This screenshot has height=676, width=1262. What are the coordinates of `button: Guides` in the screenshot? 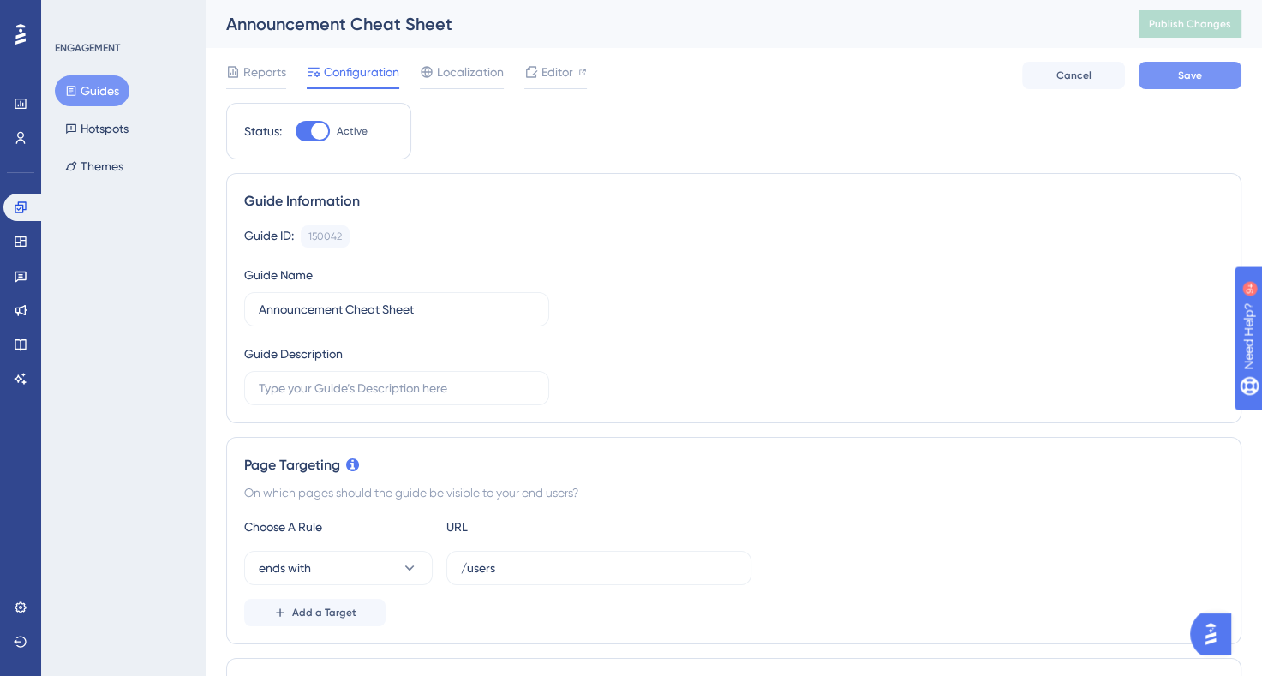 It's located at (92, 91).